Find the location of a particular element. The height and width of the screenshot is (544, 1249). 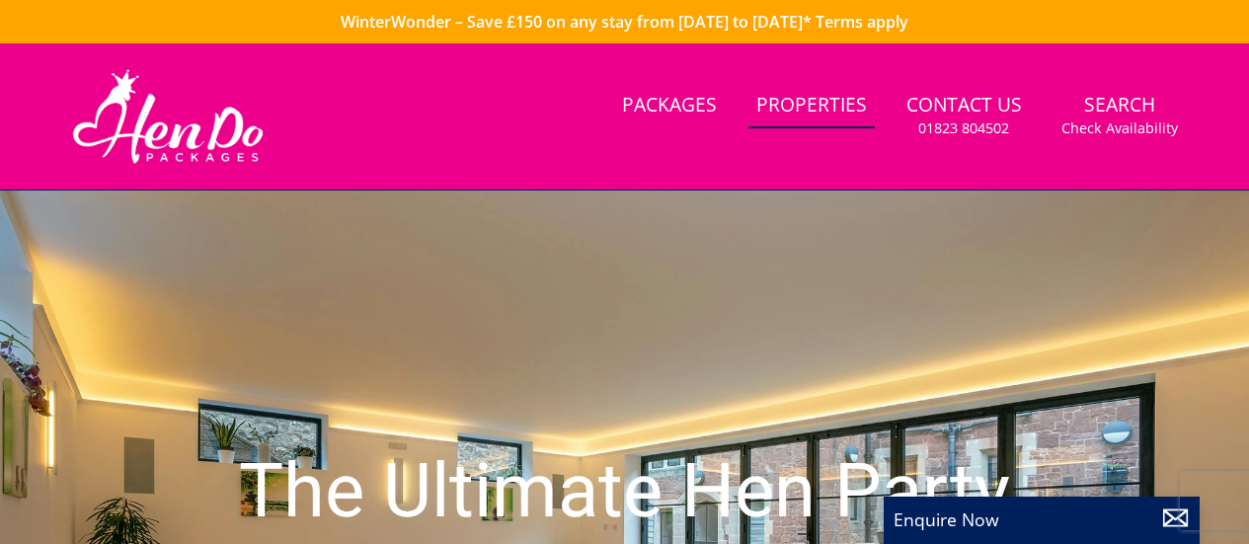

small: 01823 804502 is located at coordinates (964, 128).